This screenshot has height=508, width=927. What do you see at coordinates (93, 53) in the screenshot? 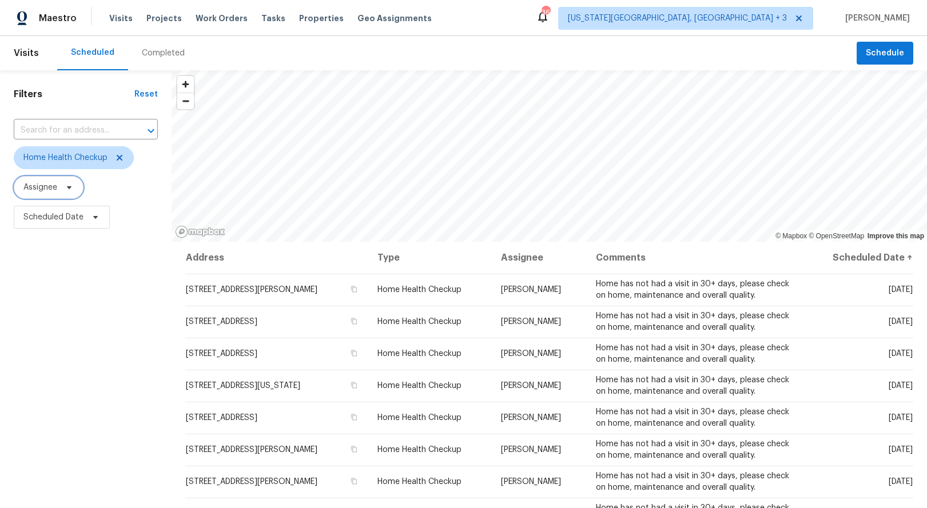
I see `div: Scheduled` at bounding box center [93, 53].